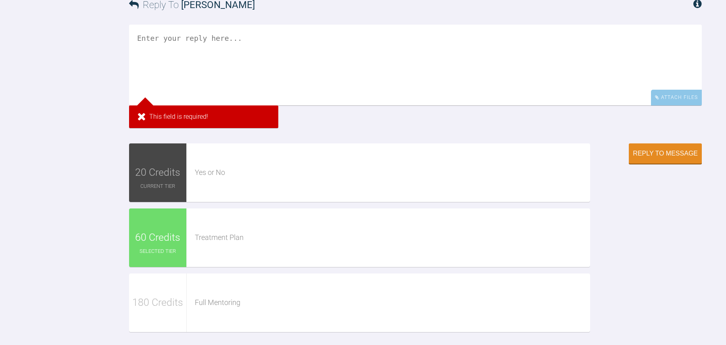  What do you see at coordinates (393, 302) in the screenshot?
I see `div: Full Mentoring` at bounding box center [393, 302].